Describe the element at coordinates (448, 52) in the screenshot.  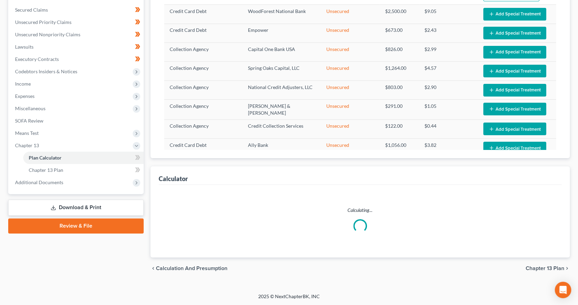
I see `td: $2.99` at that location.